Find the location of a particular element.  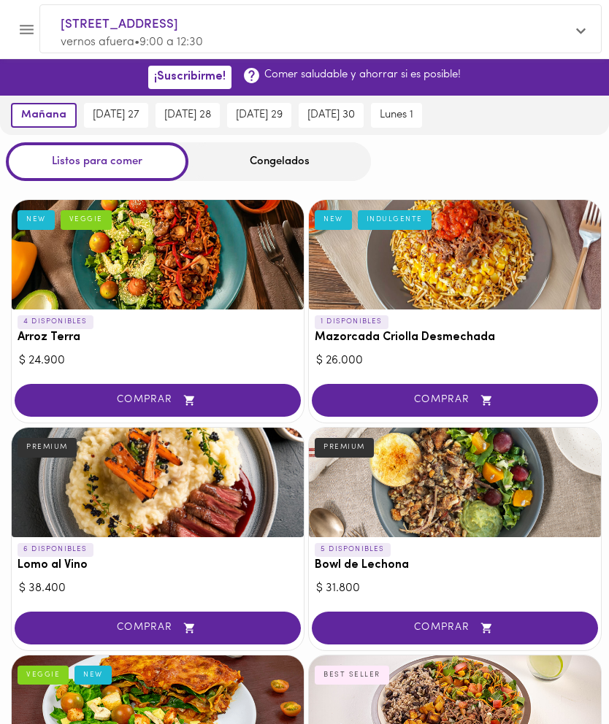

h3: Mazorcada Criolla Desmechada is located at coordinates (455, 338).